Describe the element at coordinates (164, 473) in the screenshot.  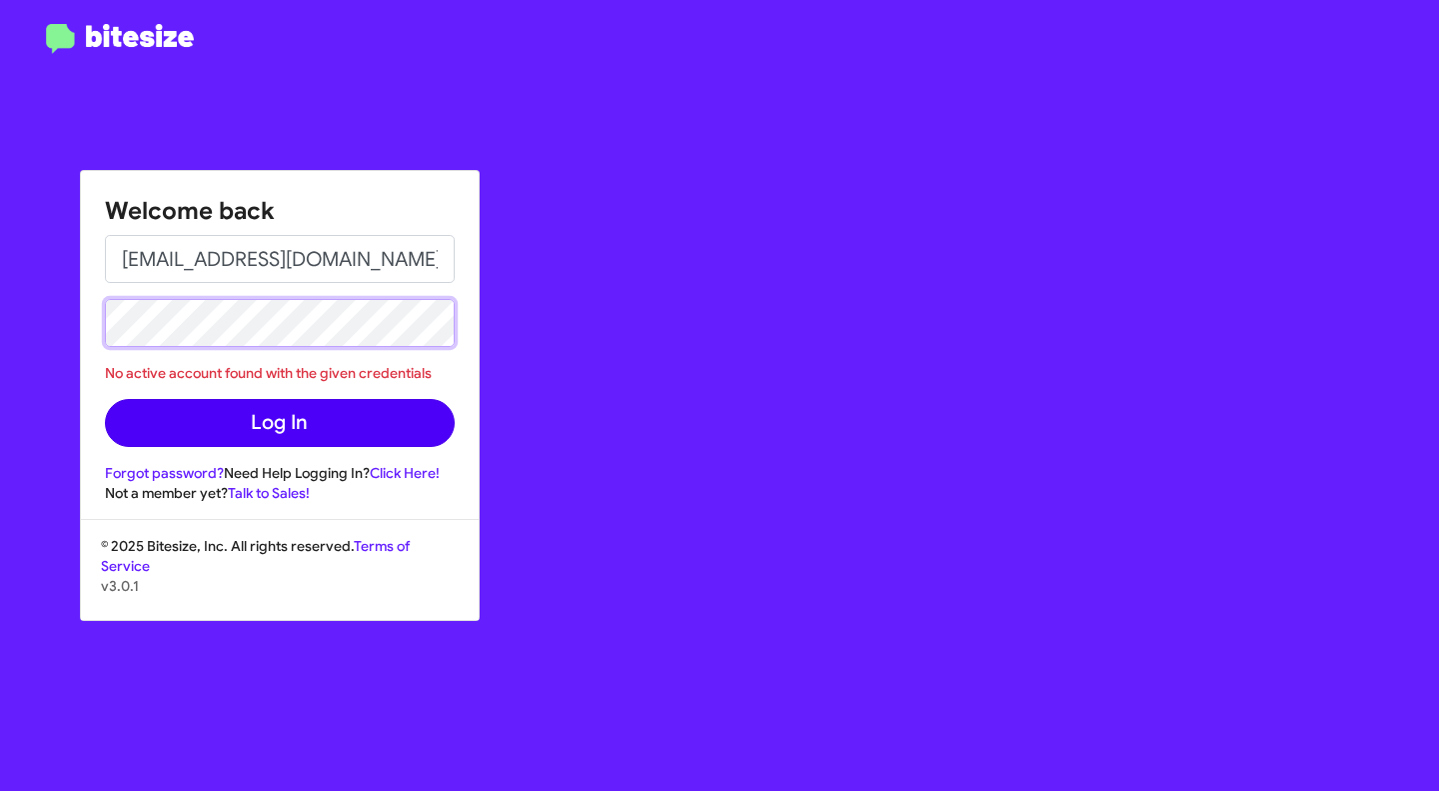
I see `a: Forgot password?` at that location.